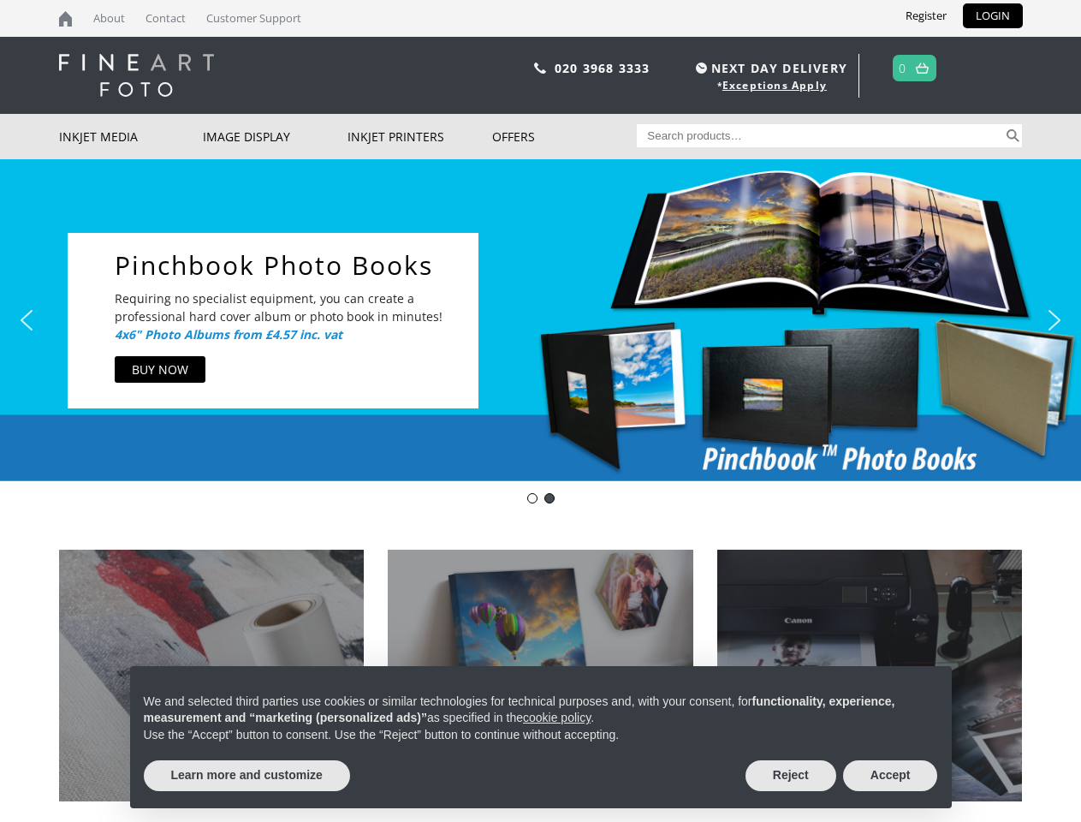  Describe the element at coordinates (1055, 320) in the screenshot. I see `img: next arrow` at that location.